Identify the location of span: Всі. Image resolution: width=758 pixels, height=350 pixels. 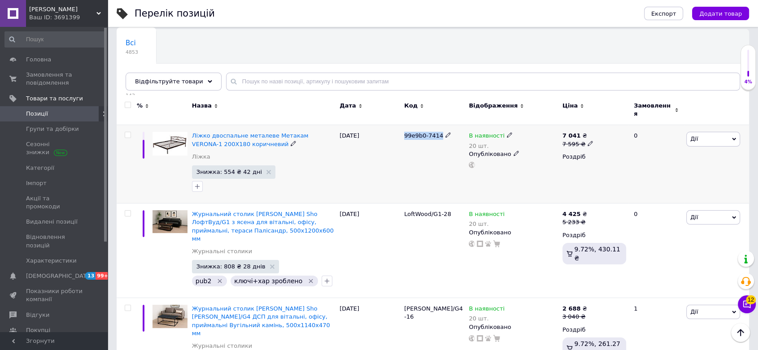
(131, 43).